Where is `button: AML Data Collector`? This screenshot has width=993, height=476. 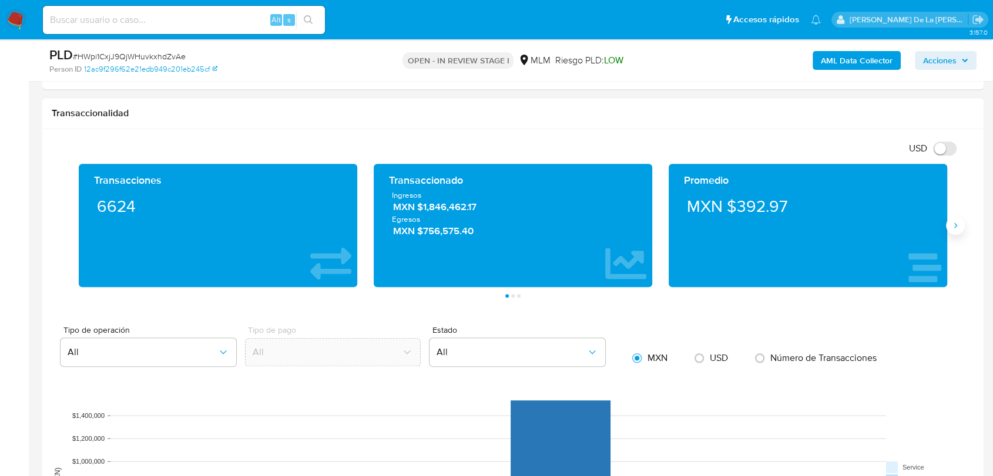 button: AML Data Collector is located at coordinates (856, 60).